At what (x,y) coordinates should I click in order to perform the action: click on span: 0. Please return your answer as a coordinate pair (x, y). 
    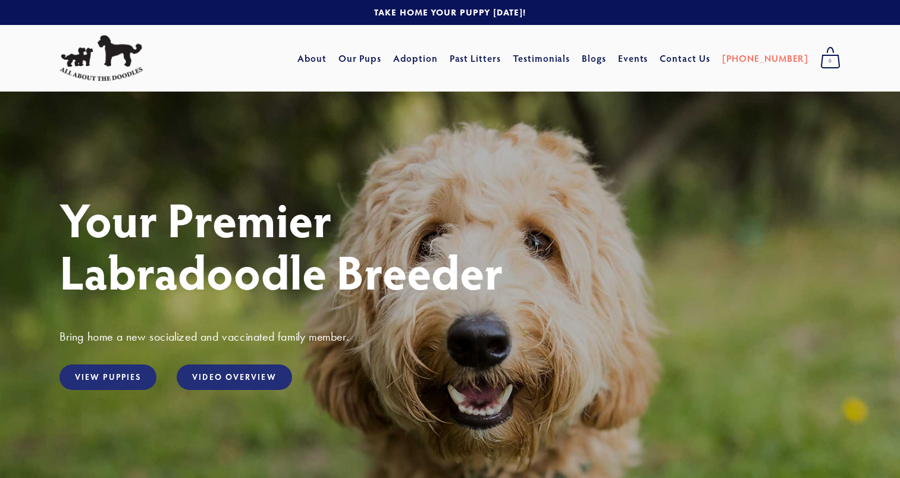
    Looking at the image, I should click on (830, 61).